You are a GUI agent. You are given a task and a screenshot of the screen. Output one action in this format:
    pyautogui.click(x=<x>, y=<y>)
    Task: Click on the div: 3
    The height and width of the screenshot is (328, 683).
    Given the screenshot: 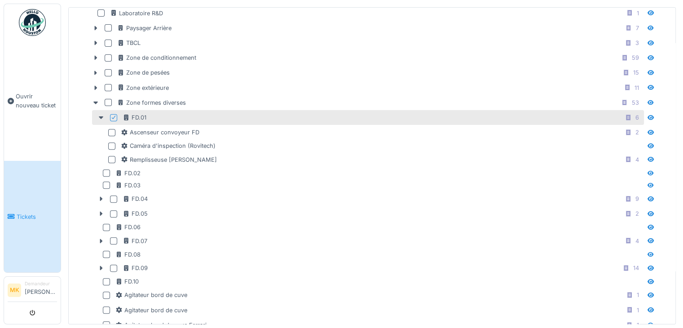 What is the action you would take?
    pyautogui.click(x=637, y=43)
    